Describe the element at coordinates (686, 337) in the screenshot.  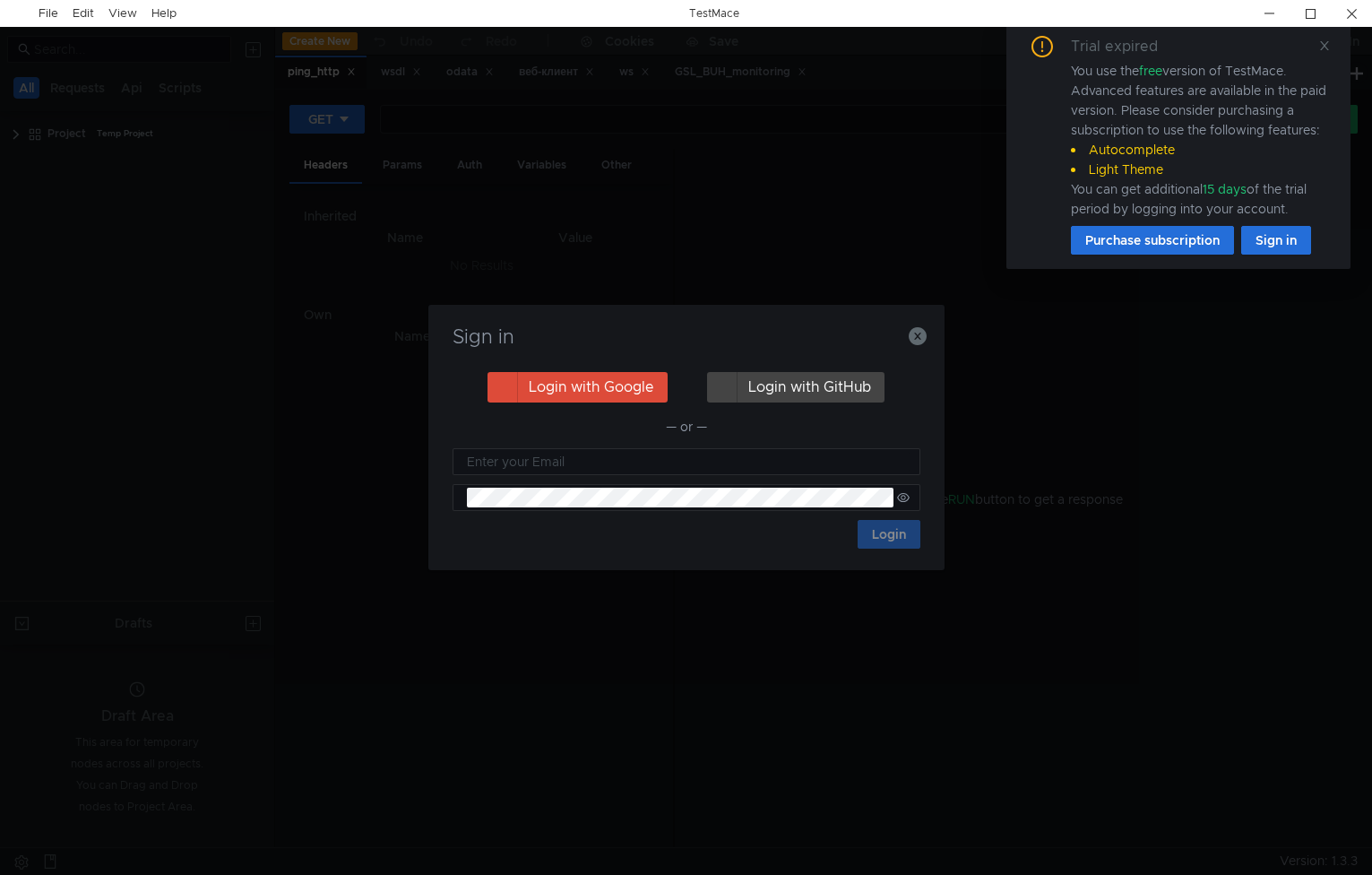
I see `h3: Sign in` at that location.